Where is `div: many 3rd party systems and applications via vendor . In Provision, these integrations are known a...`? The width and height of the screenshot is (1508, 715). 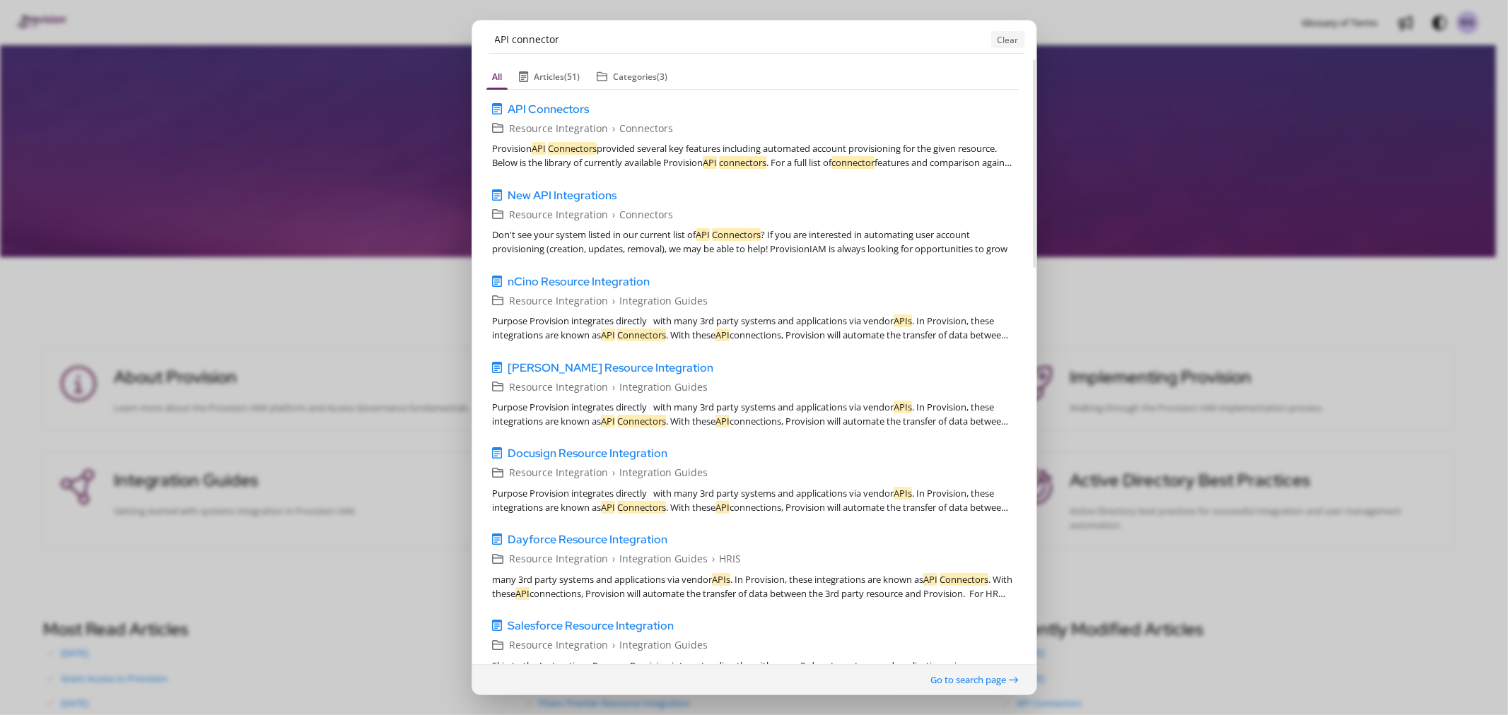
div: many 3rd party systems and applications via vendor . In Provision, these integrations are known a... is located at coordinates (752, 587).